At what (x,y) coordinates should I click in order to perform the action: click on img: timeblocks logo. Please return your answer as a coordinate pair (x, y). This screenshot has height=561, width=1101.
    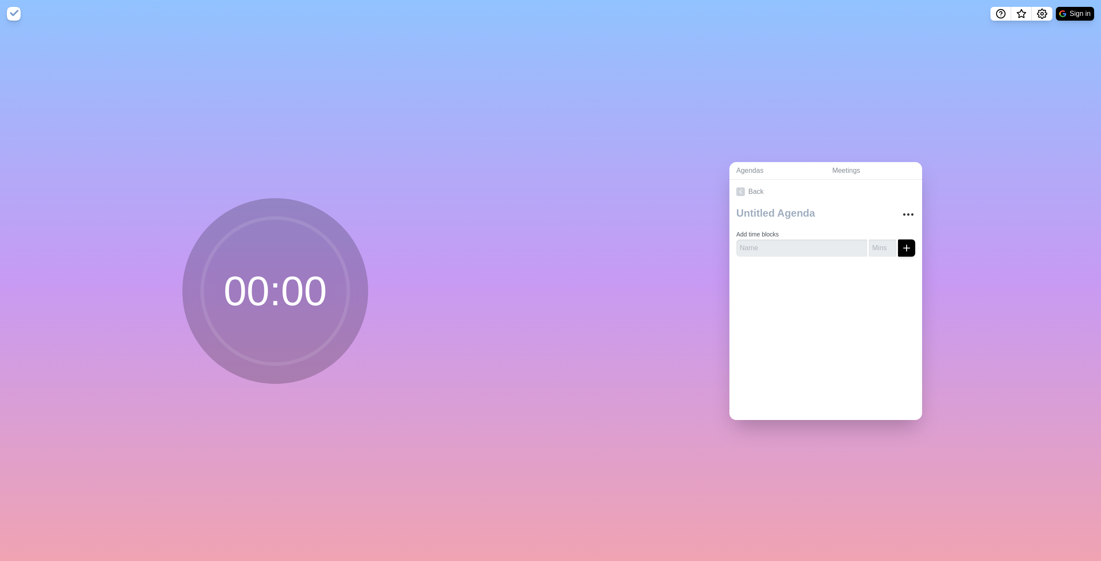
    Looking at the image, I should click on (14, 14).